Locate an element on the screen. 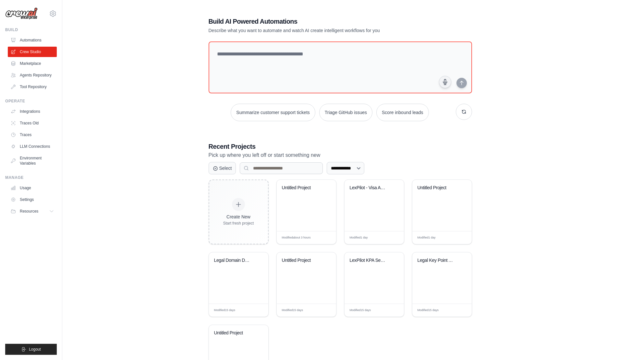 The height and width of the screenshot is (360, 618). span: Logout is located at coordinates (35, 350).